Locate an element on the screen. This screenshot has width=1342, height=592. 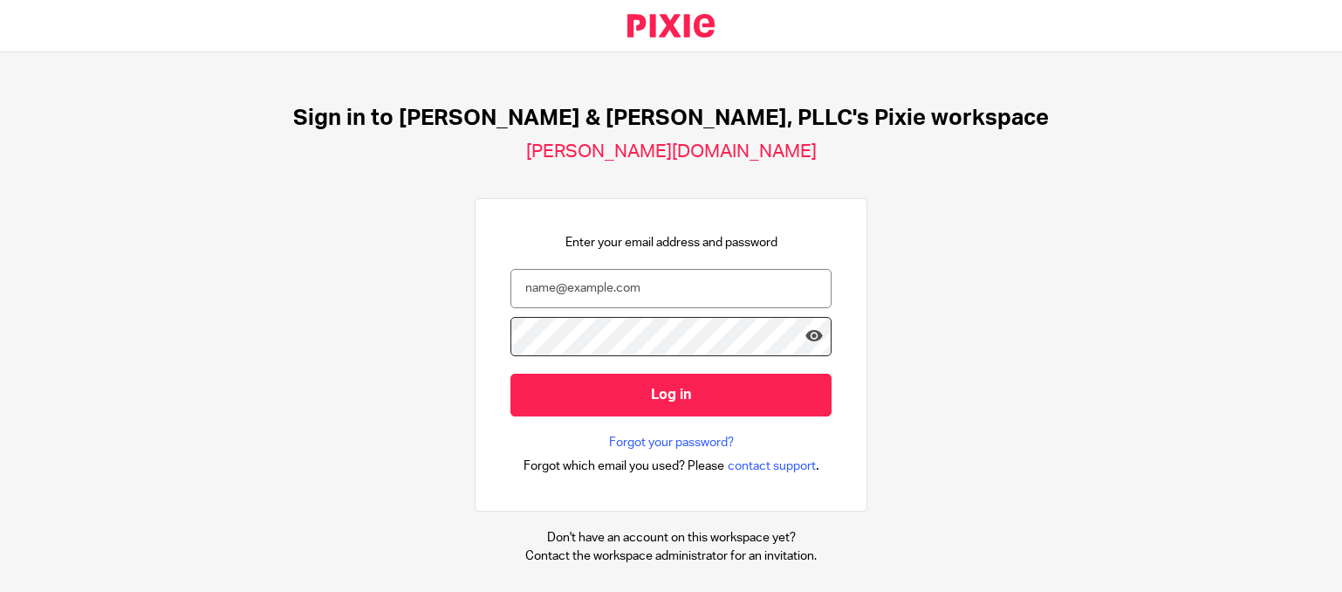
p: Don't have an account on this workspace yet? is located at coordinates (671, 537).